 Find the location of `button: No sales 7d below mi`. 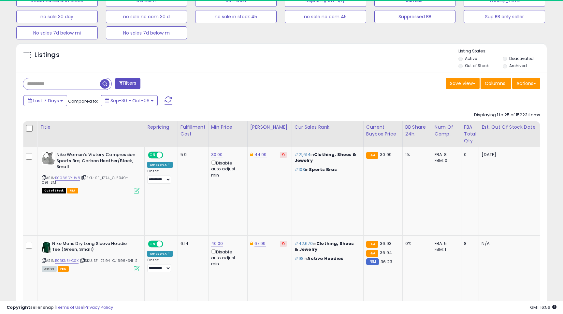

button: No sales 7d below mi is located at coordinates (57, 33).